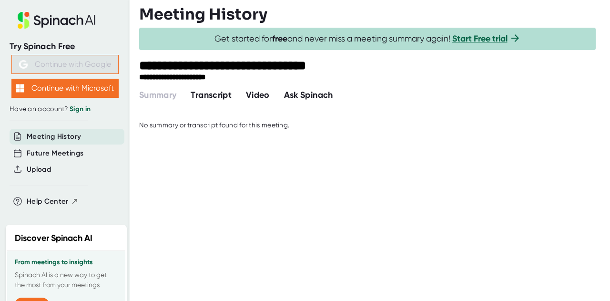  What do you see at coordinates (211, 95) in the screenshot?
I see `span: Transcript` at bounding box center [211, 95].